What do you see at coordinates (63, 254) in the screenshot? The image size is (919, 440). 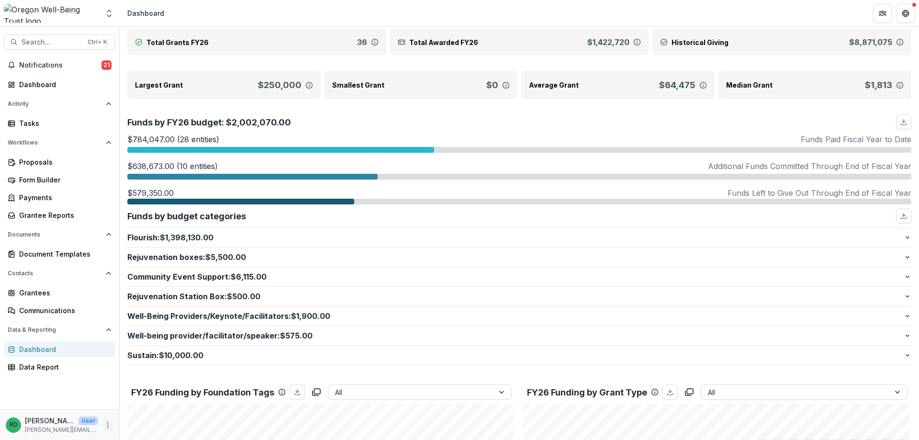 I see `div: Document Templates` at bounding box center [63, 254].